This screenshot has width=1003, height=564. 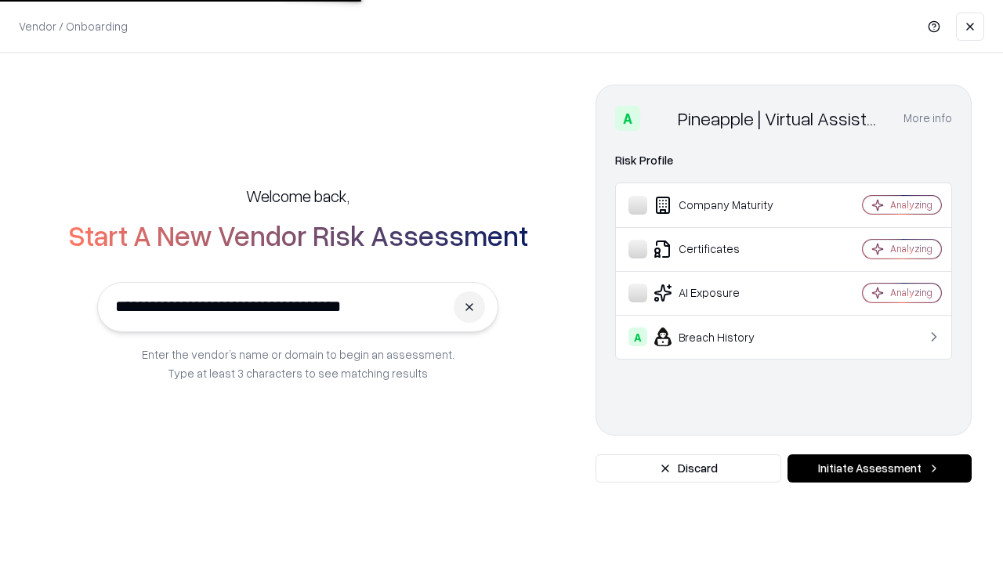 I want to click on button: More info, so click(x=928, y=118).